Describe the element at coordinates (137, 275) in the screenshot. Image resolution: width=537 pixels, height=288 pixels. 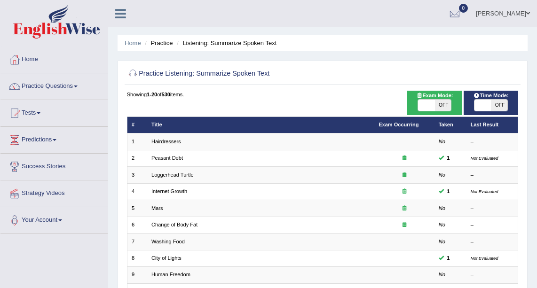
I see `td: 9` at that location.